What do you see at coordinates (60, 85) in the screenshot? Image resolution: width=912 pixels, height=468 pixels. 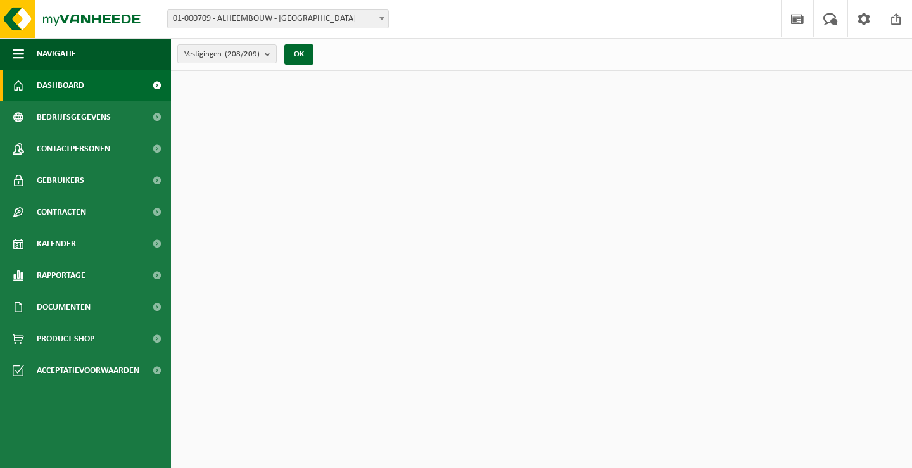 I see `span: Dashboard` at bounding box center [60, 85].